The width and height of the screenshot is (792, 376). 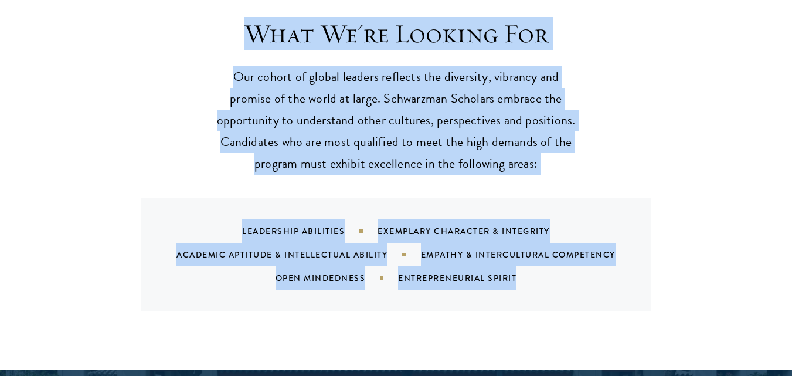 What do you see at coordinates (396, 34) in the screenshot?
I see `h3: What We're Looking For` at bounding box center [396, 34].